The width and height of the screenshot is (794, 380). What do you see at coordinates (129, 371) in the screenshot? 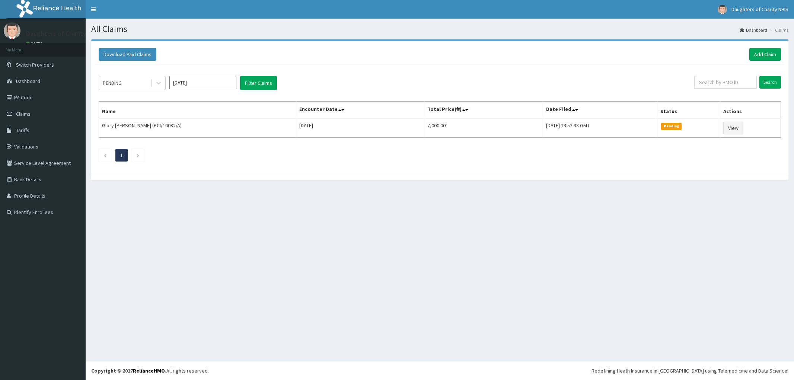
I see `strong: Copyright © 2017 .` at bounding box center [129, 371].